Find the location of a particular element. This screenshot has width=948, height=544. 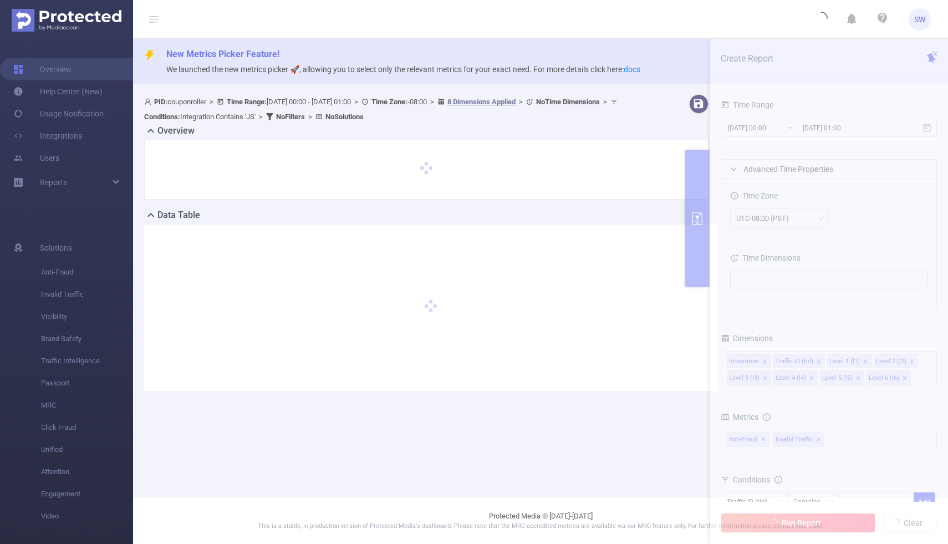

span: Solutions is located at coordinates (56, 248).